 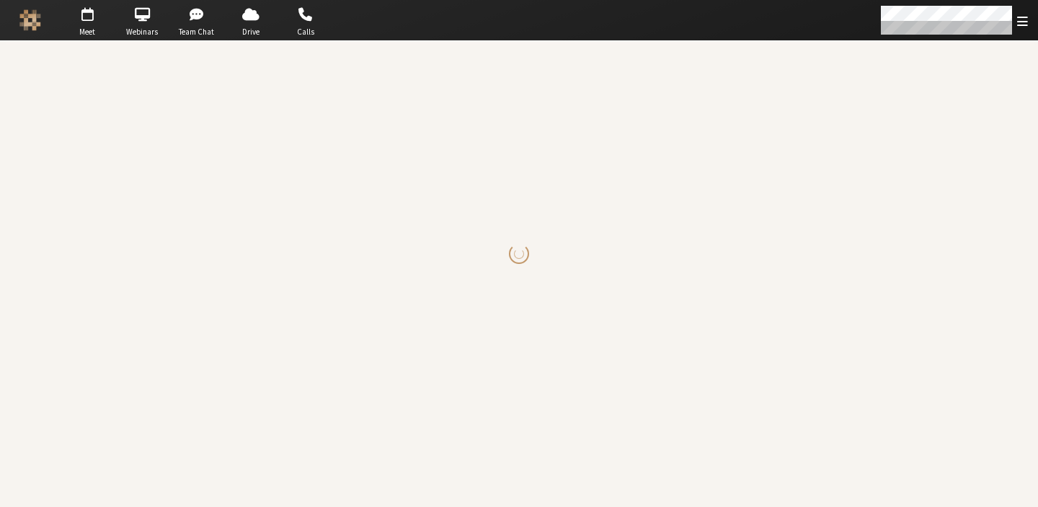 I want to click on span: Meet, so click(x=87, y=32).